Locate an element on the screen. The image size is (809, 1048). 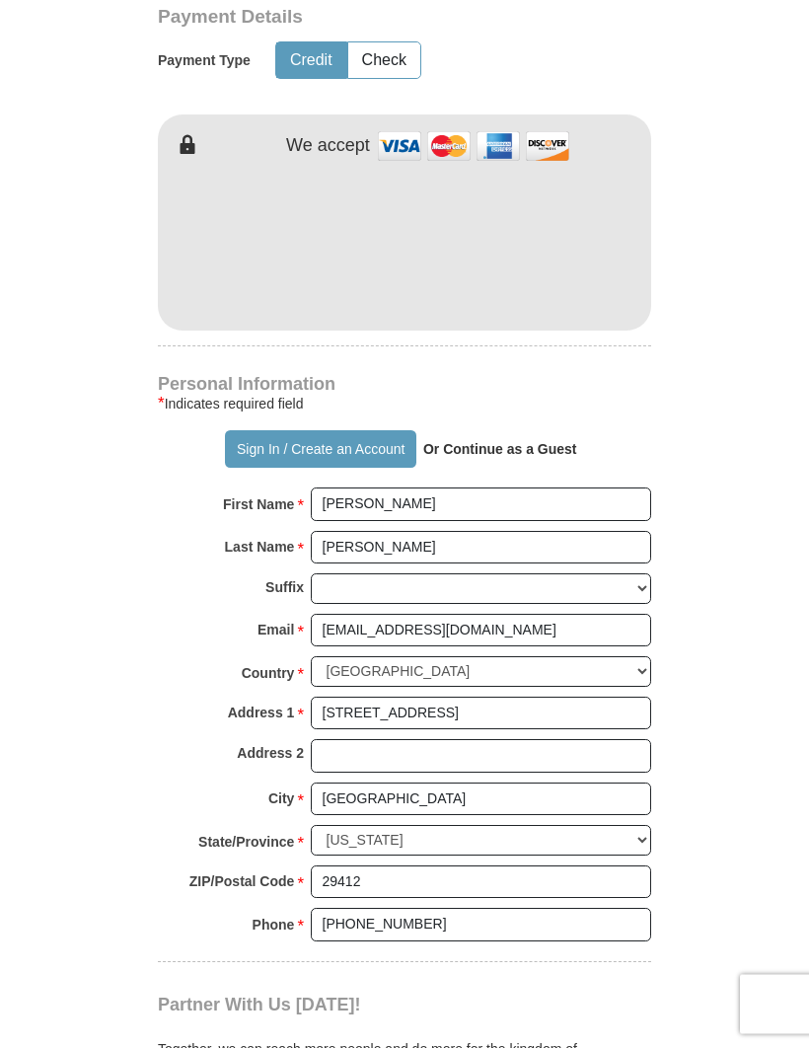
button: Check is located at coordinates (384, 61).